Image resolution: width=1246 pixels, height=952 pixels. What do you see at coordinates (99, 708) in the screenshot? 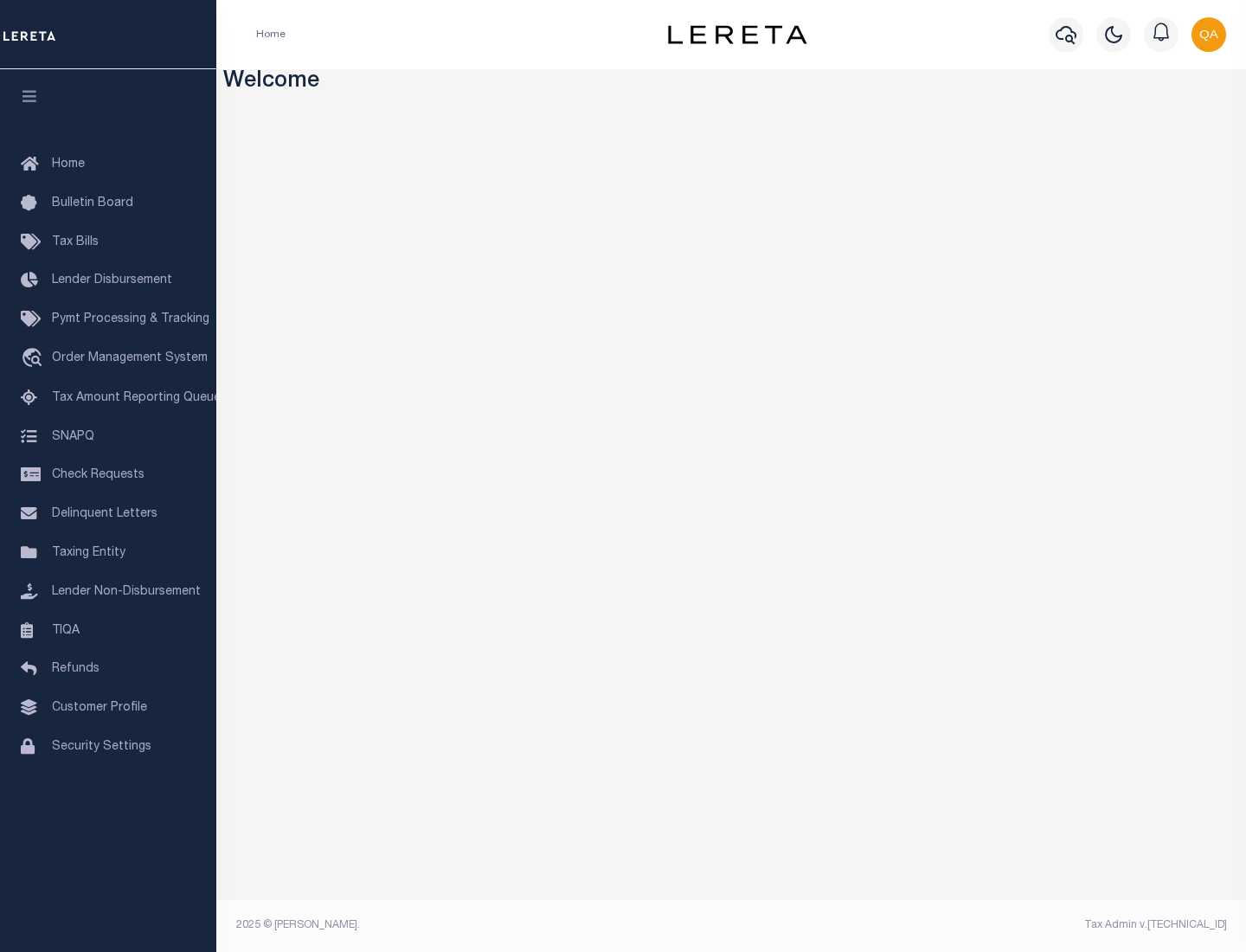
I see `span: Customer Profile` at bounding box center [99, 708].